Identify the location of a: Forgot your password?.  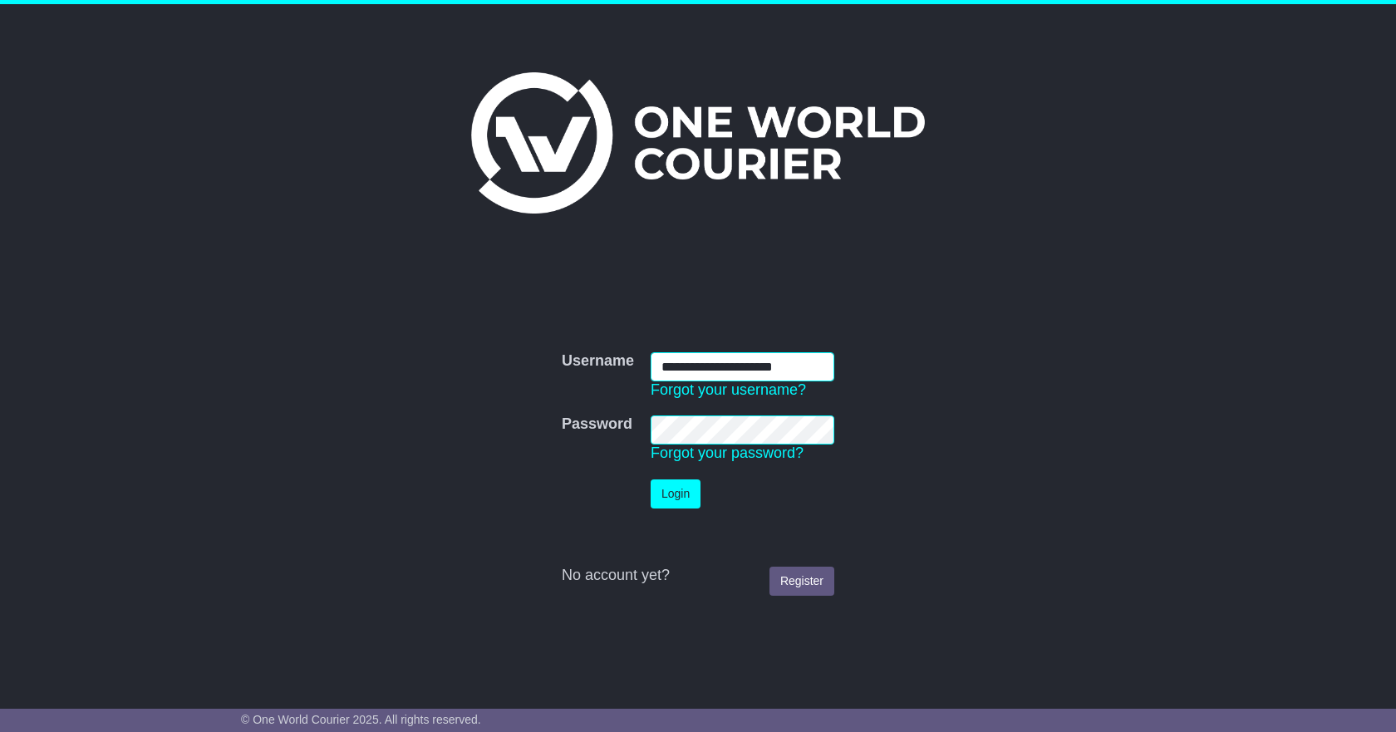
(727, 453).